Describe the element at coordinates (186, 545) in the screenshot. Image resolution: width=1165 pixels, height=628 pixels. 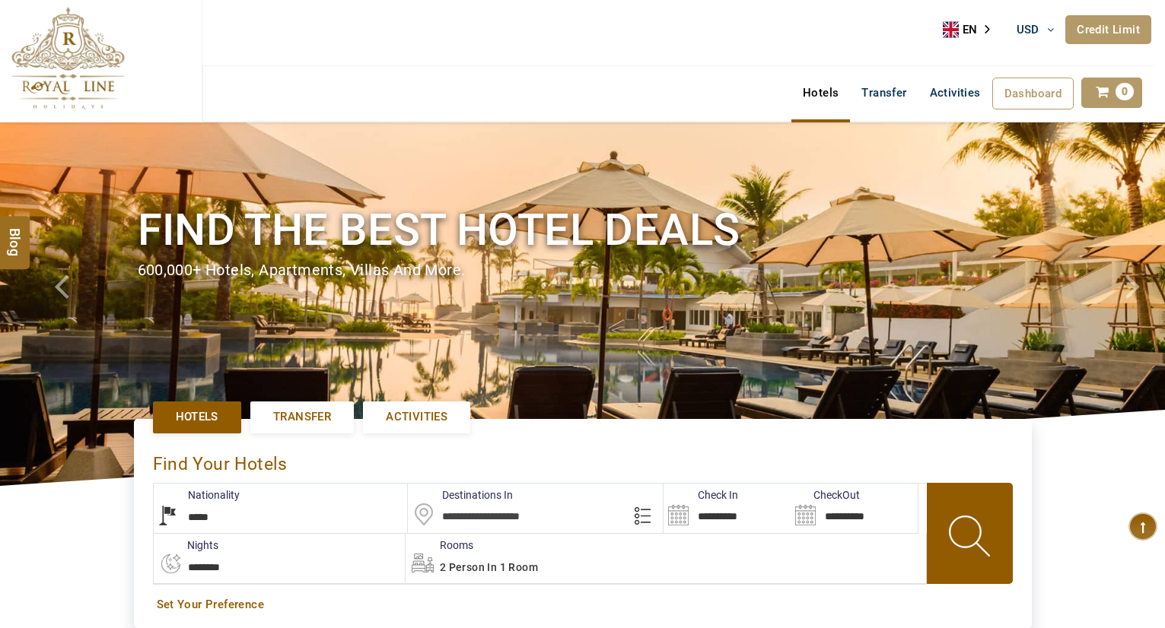
I see `label: nights` at that location.